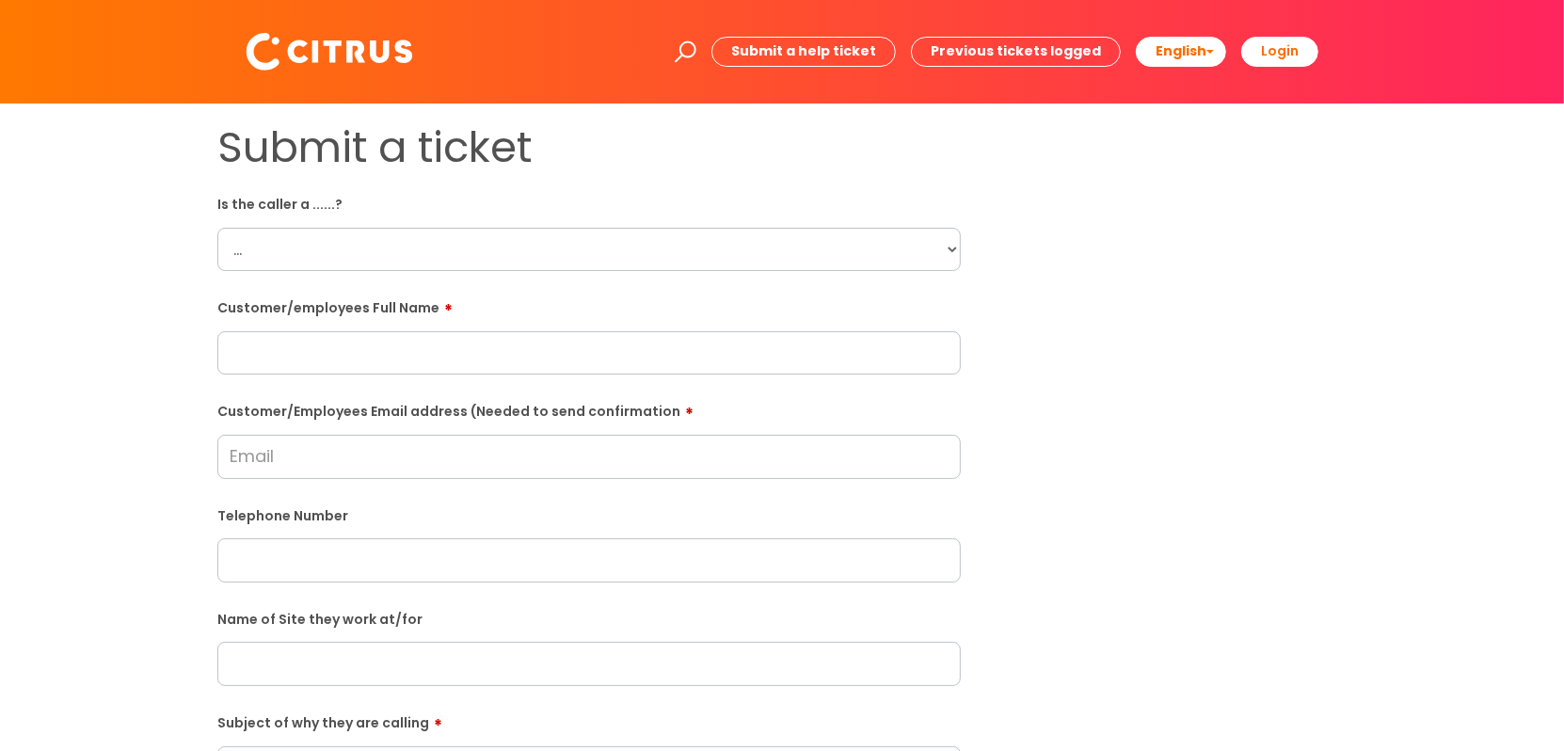 The image size is (1564, 751). What do you see at coordinates (1280, 51) in the screenshot?
I see `b: Login` at bounding box center [1280, 51].